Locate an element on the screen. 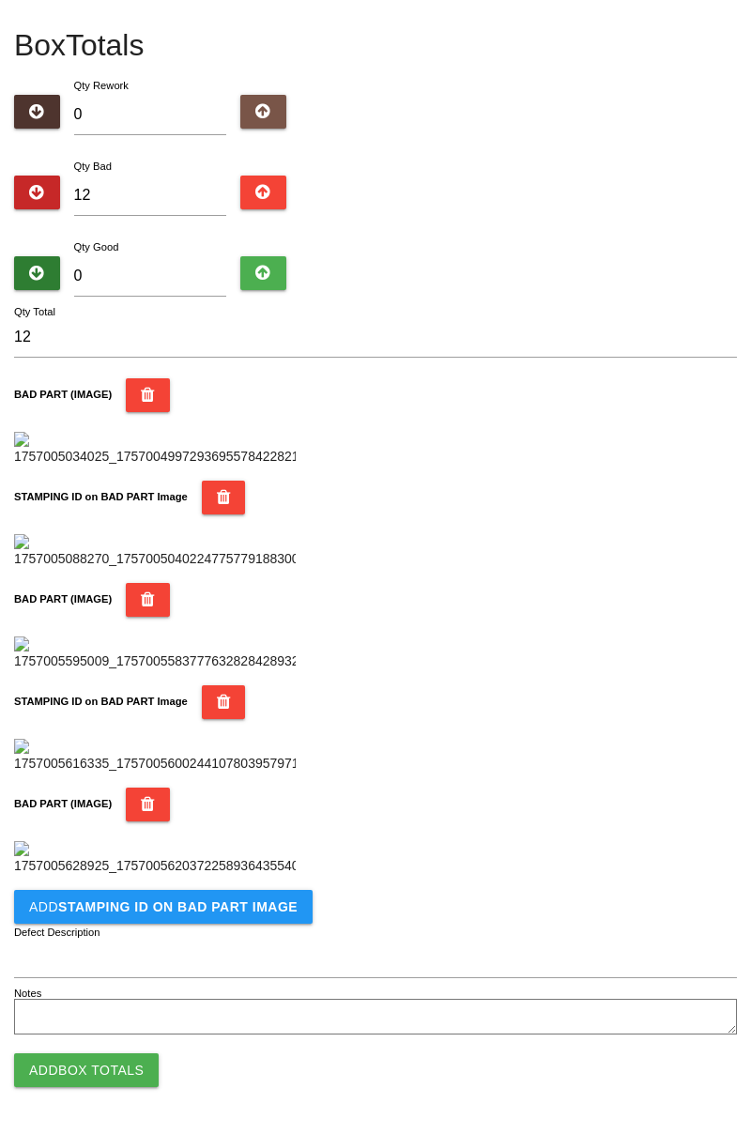  h4: Box Totals is located at coordinates (376, 45).